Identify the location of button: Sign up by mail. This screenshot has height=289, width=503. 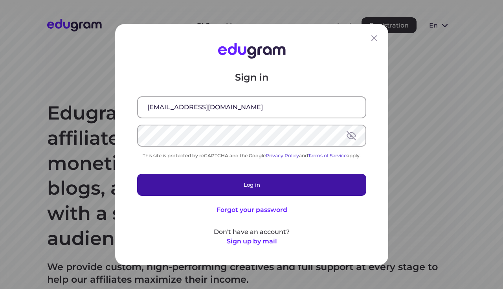
(251, 241).